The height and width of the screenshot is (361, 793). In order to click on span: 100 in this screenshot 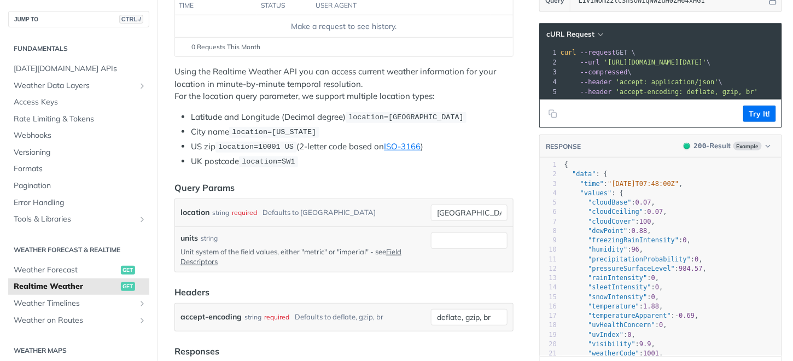, I will do `click(645, 221)`.